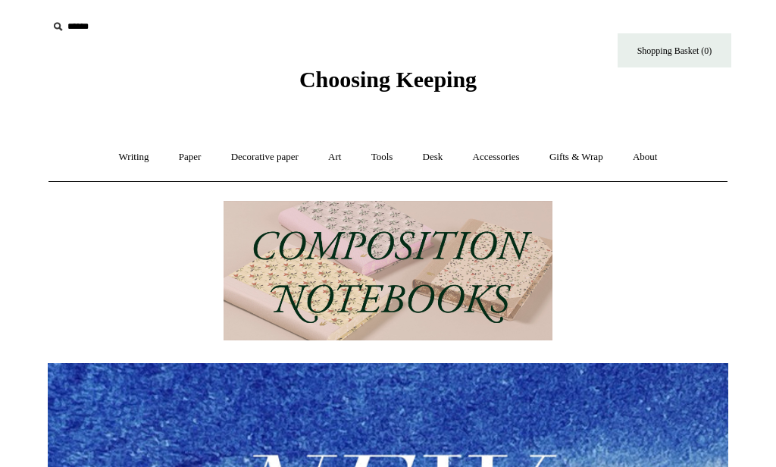 This screenshot has height=467, width=776. What do you see at coordinates (674, 50) in the screenshot?
I see `a: Shopping Basket (0)` at bounding box center [674, 50].